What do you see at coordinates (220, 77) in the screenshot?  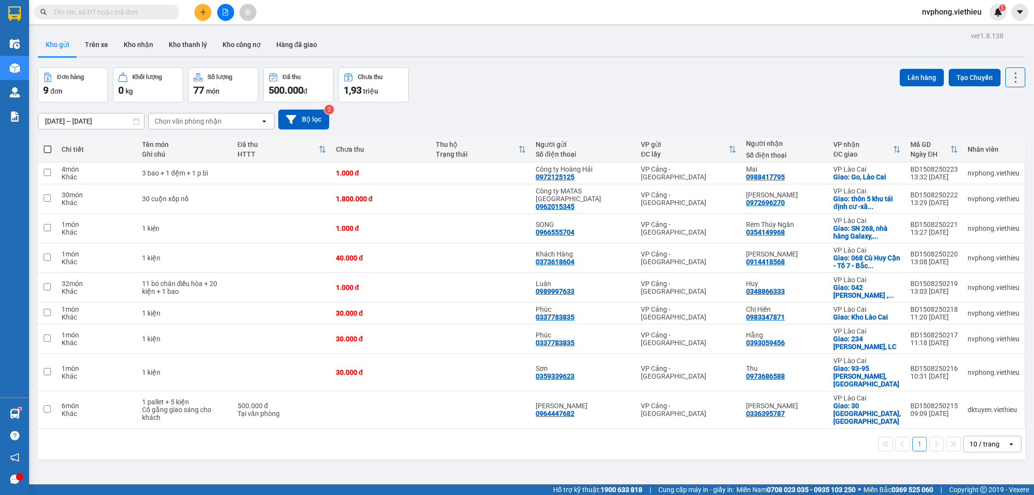 I see `div: Số lượng` at bounding box center [220, 77].